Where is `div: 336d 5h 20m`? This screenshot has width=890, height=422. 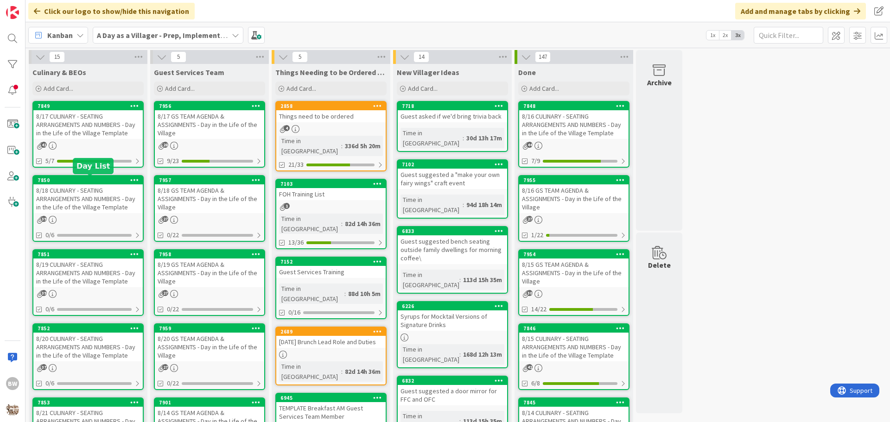 div: 336d 5h 20m is located at coordinates (362, 146).